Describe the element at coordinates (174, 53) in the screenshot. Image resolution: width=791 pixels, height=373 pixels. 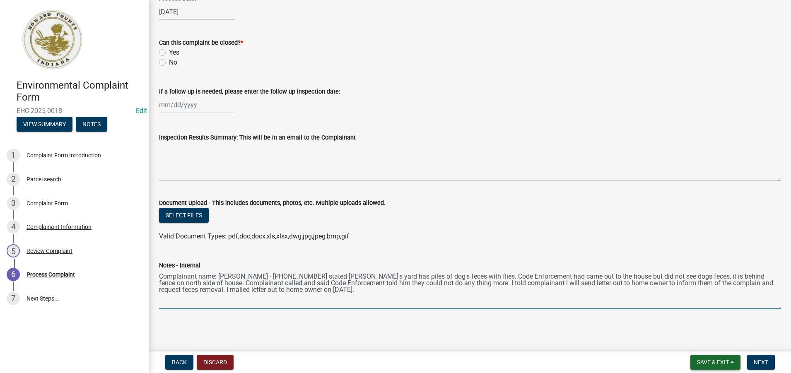
I see `label: Yes` at that location.